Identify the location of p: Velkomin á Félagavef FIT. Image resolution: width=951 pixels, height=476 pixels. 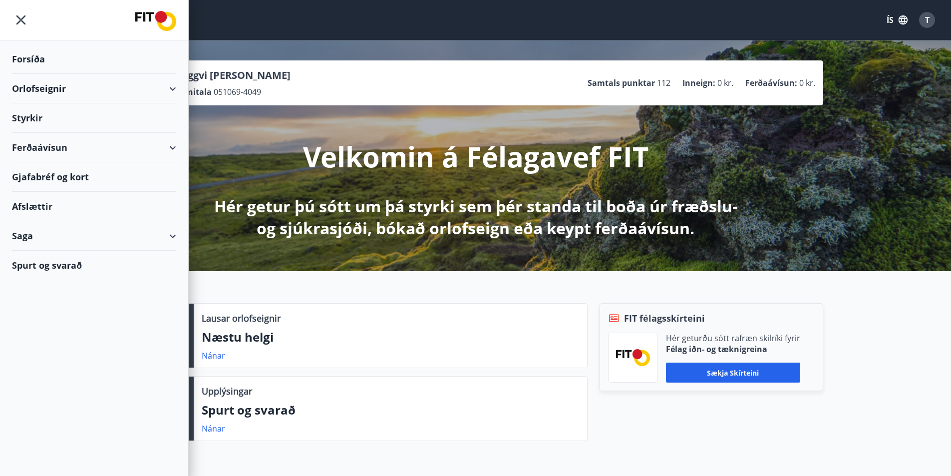
(476, 156).